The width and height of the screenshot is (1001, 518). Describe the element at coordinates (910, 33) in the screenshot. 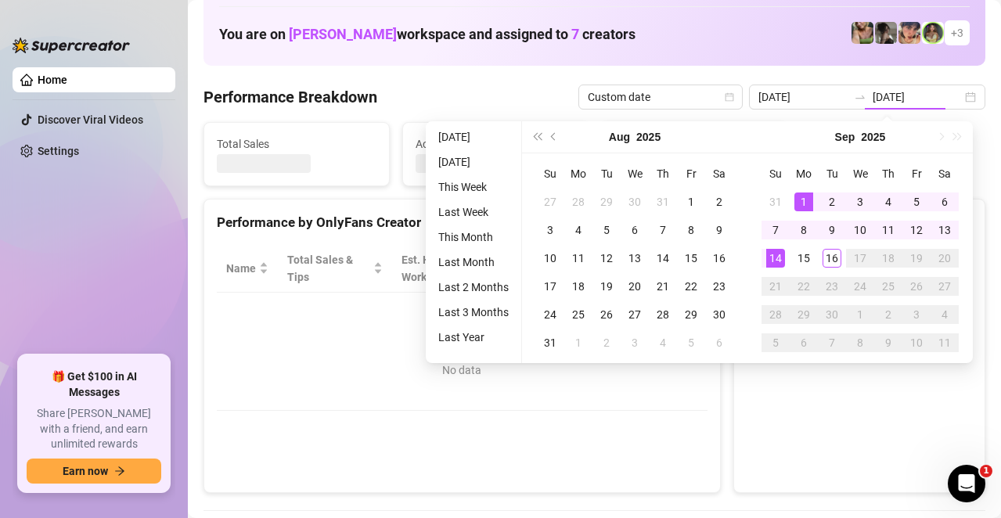

I see `img: bonnierides` at that location.